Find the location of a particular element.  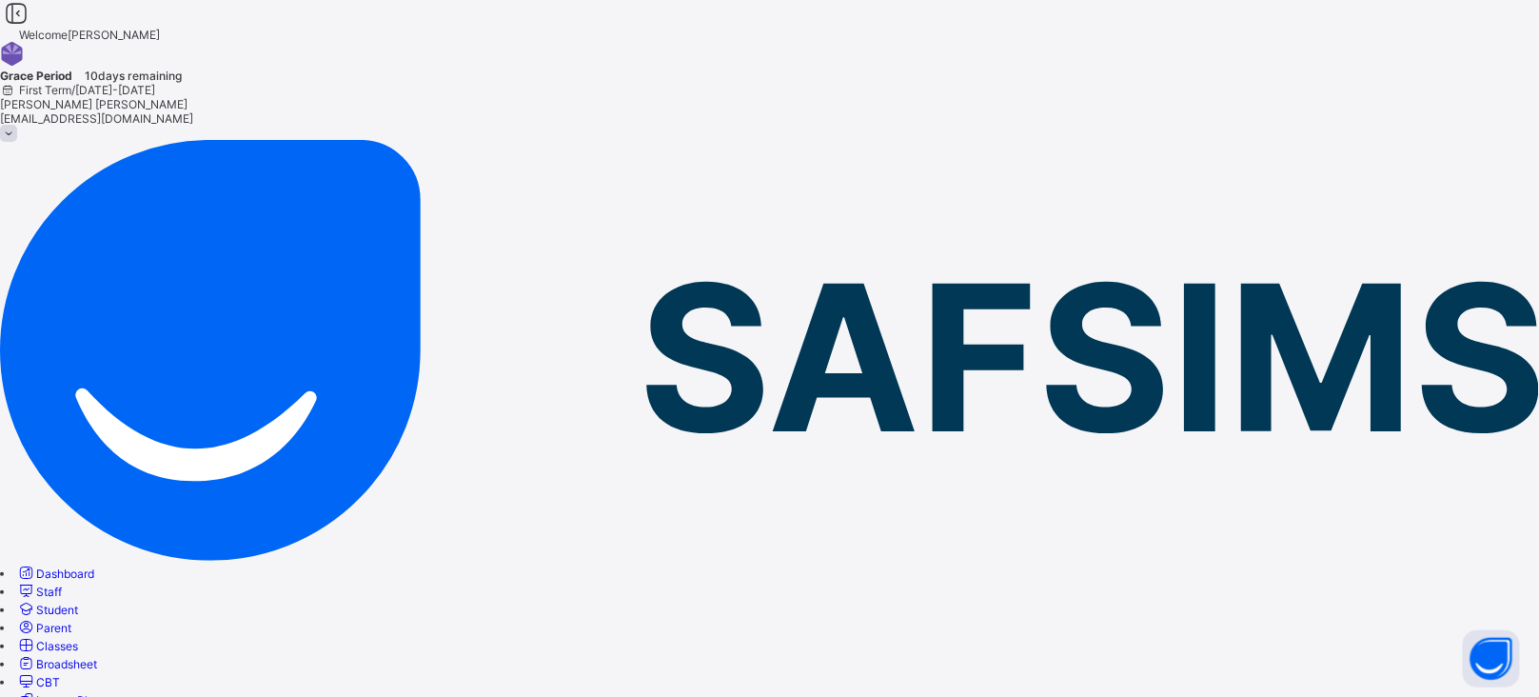

a: Dashboard is located at coordinates (55, 573).